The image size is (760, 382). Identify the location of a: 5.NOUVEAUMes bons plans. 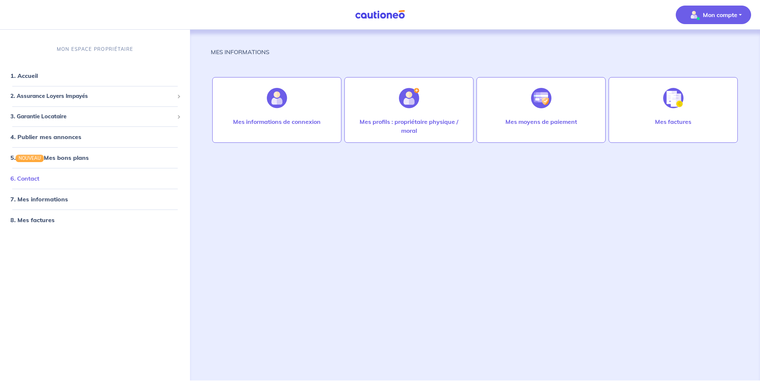
(49, 158).